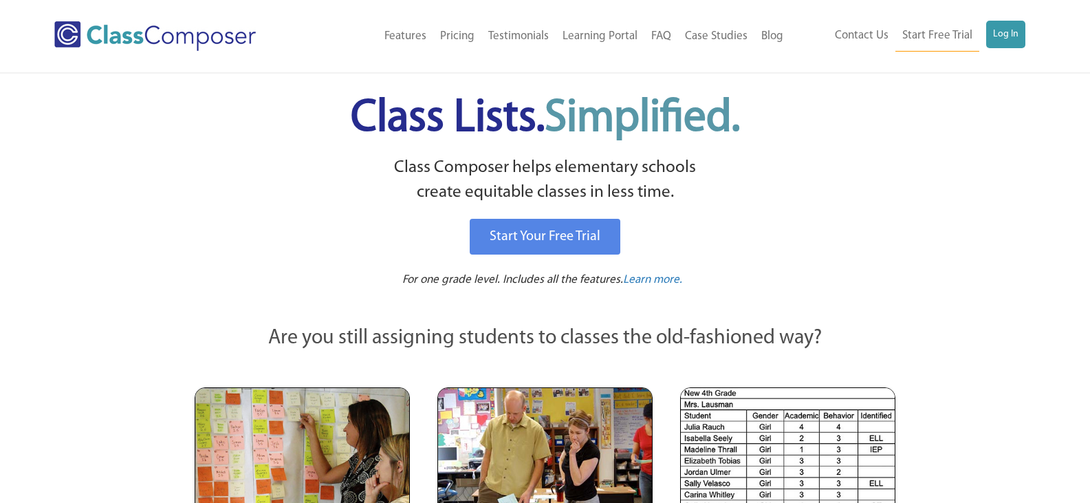 This screenshot has width=1090, height=503. What do you see at coordinates (545, 118) in the screenshot?
I see `span: Class Lists.` at bounding box center [545, 118].